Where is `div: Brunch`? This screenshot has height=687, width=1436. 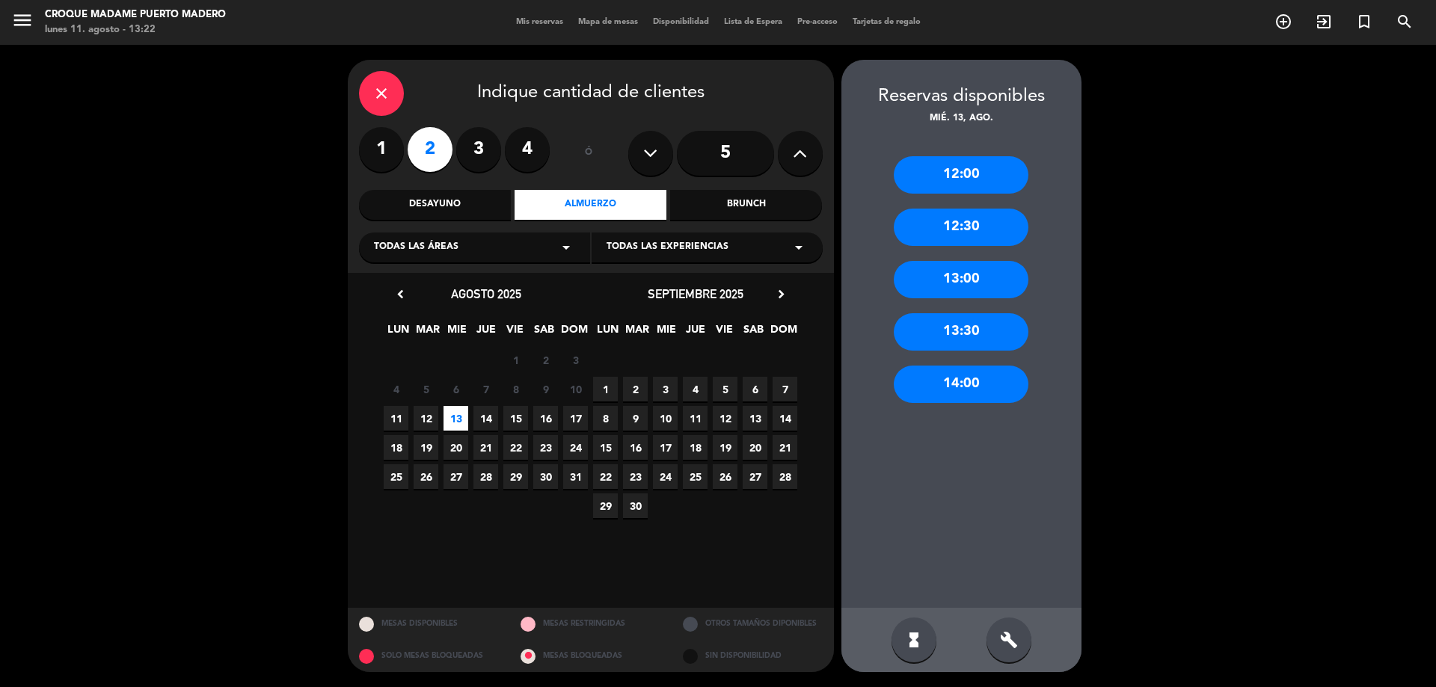
div: Brunch is located at coordinates (745, 205).